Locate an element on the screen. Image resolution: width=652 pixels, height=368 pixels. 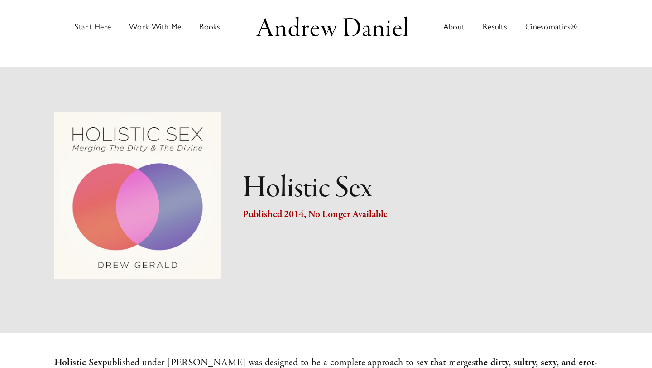
strong: Published 2014, No Longer Available is located at coordinates (315, 214).